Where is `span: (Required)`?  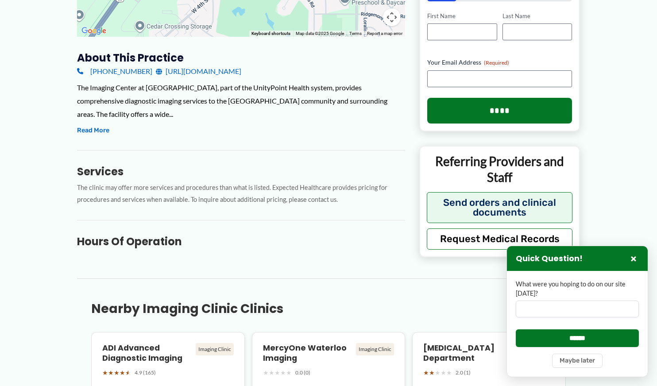
span: (Required) is located at coordinates (496, 62).